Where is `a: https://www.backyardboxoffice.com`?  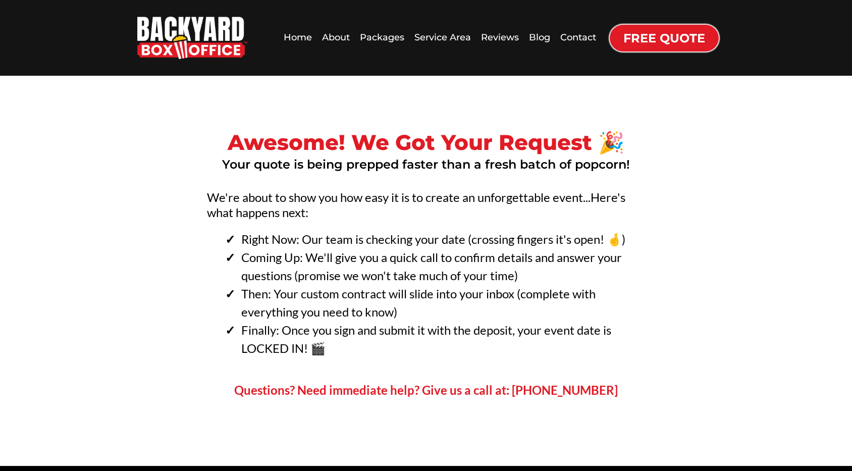 a: https://www.backyardboxoffice.com is located at coordinates (192, 38).